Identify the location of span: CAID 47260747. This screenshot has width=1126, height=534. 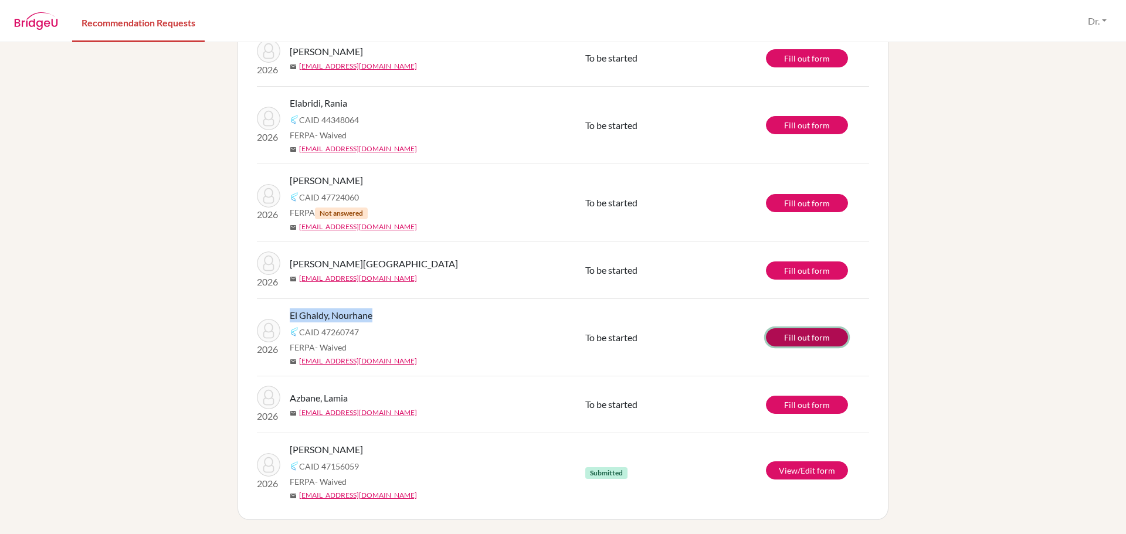
(329, 332).